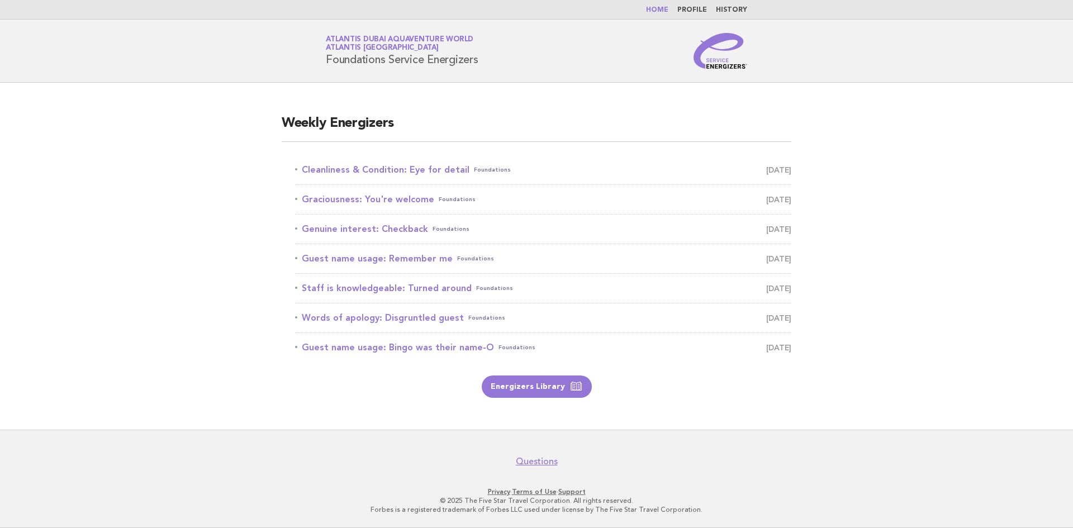  What do you see at coordinates (692, 10) in the screenshot?
I see `a: Profile` at bounding box center [692, 10].